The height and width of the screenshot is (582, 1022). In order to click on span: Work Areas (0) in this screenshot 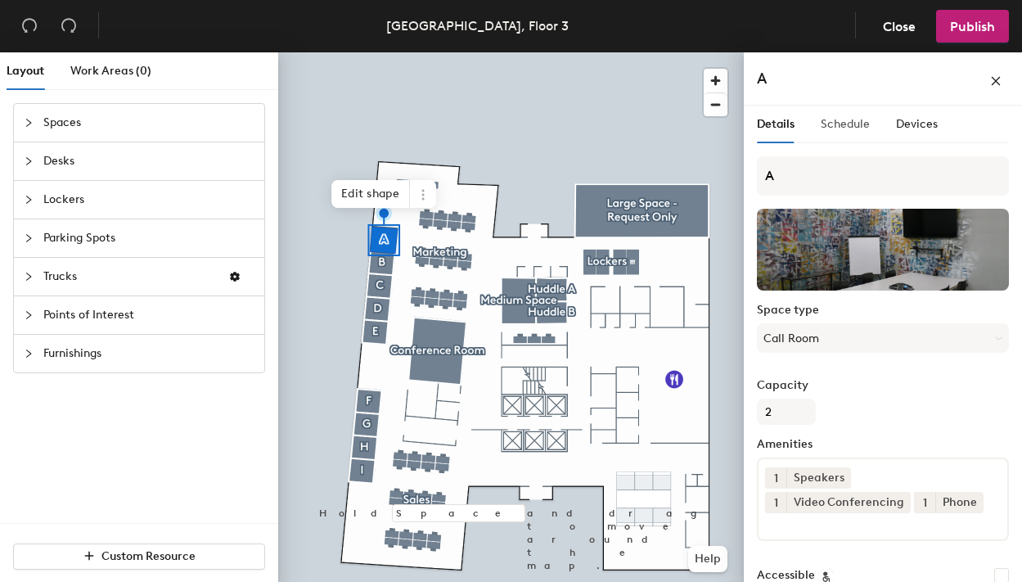, I will do `click(110, 70)`.